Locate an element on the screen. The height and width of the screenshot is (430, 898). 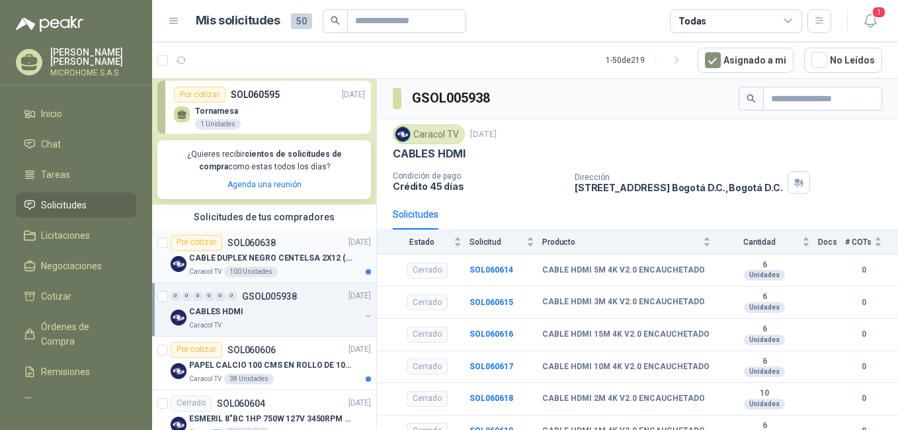
th: Solicitud is located at coordinates (506, 241).